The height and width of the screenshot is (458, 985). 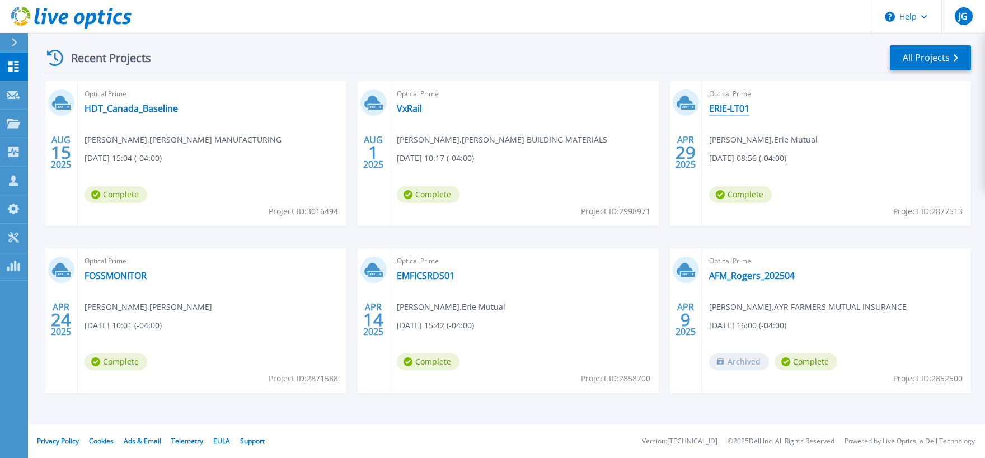 What do you see at coordinates (751, 276) in the screenshot?
I see `a: AFM_Rogers_202504` at bounding box center [751, 276].